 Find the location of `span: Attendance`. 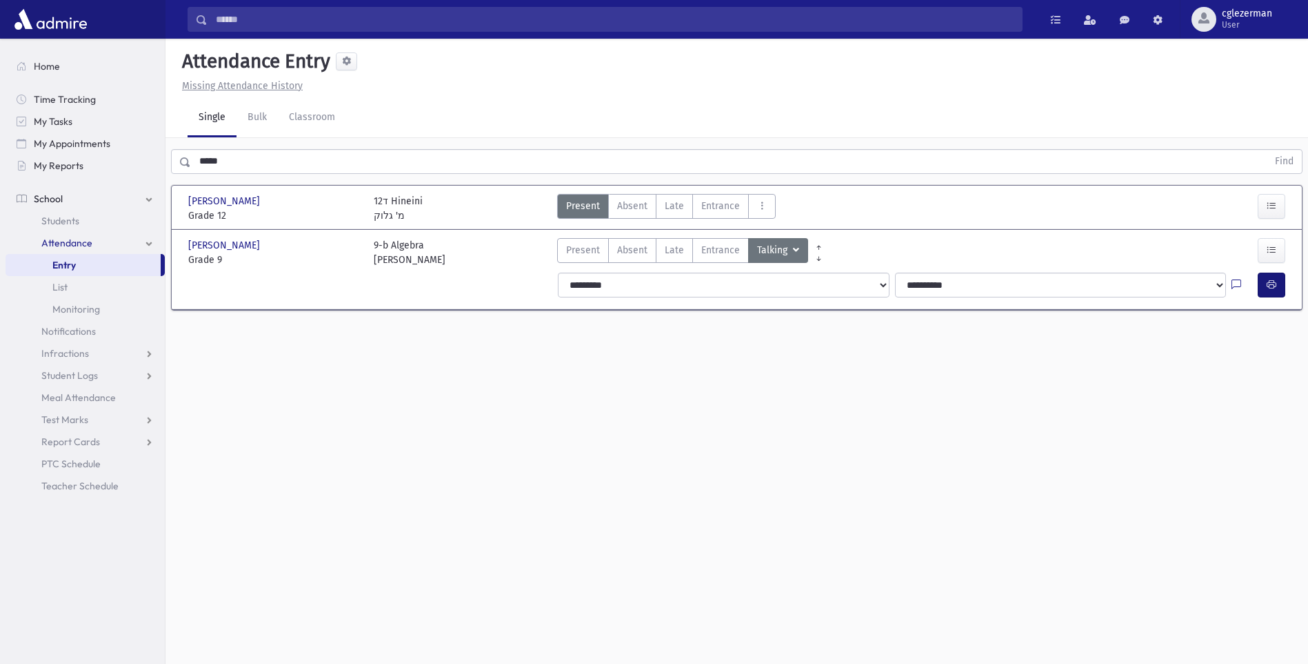

span: Attendance is located at coordinates (67, 243).